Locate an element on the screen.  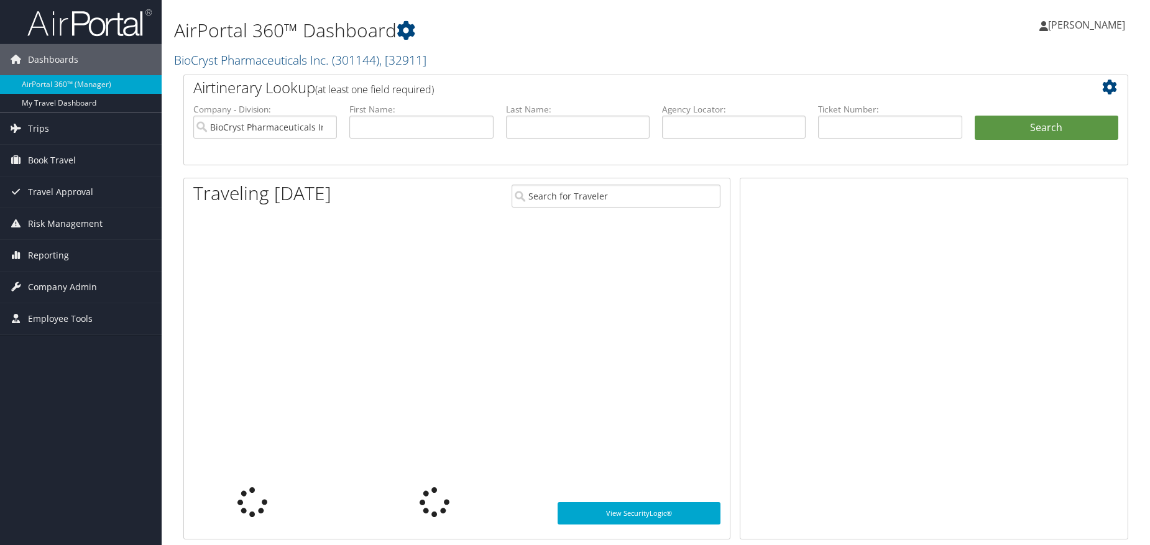
span: Employee Tools is located at coordinates (60, 319).